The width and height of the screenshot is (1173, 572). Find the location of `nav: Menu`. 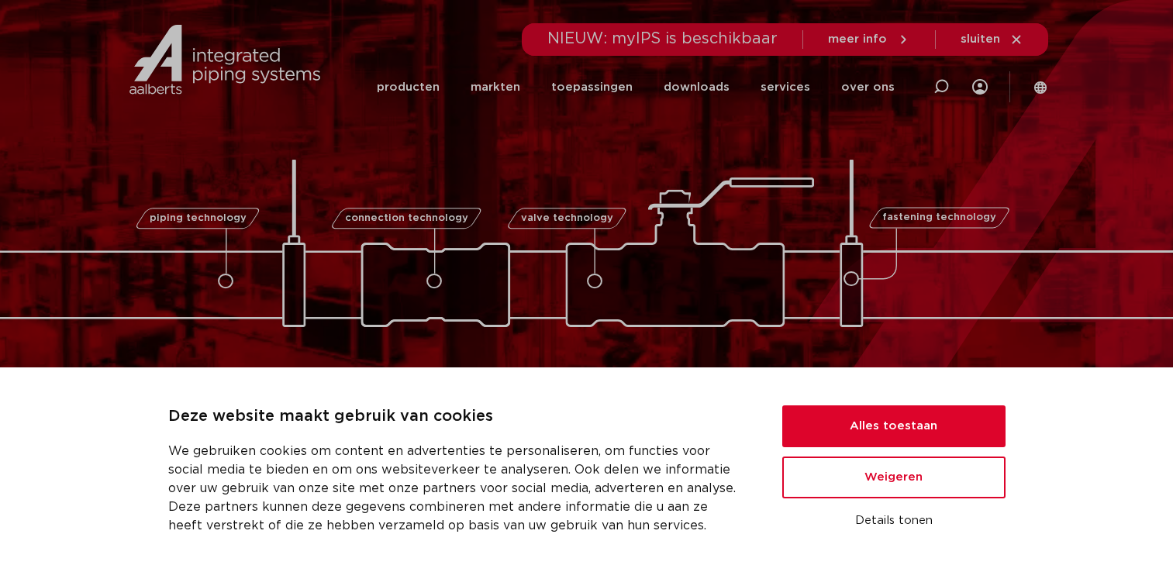

nav: Menu is located at coordinates (635, 87).